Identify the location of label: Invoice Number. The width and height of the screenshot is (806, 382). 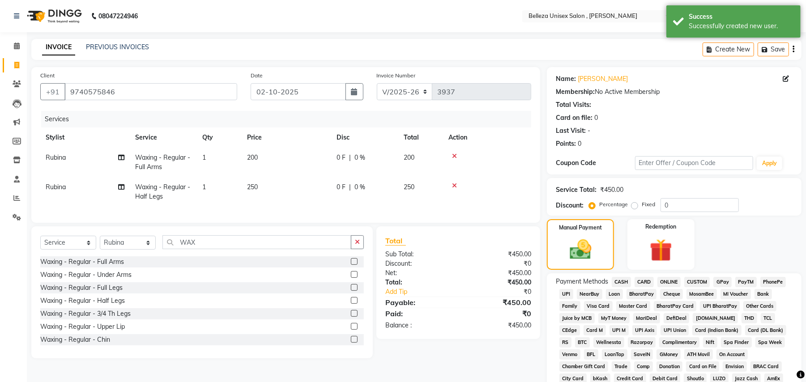
(396, 76).